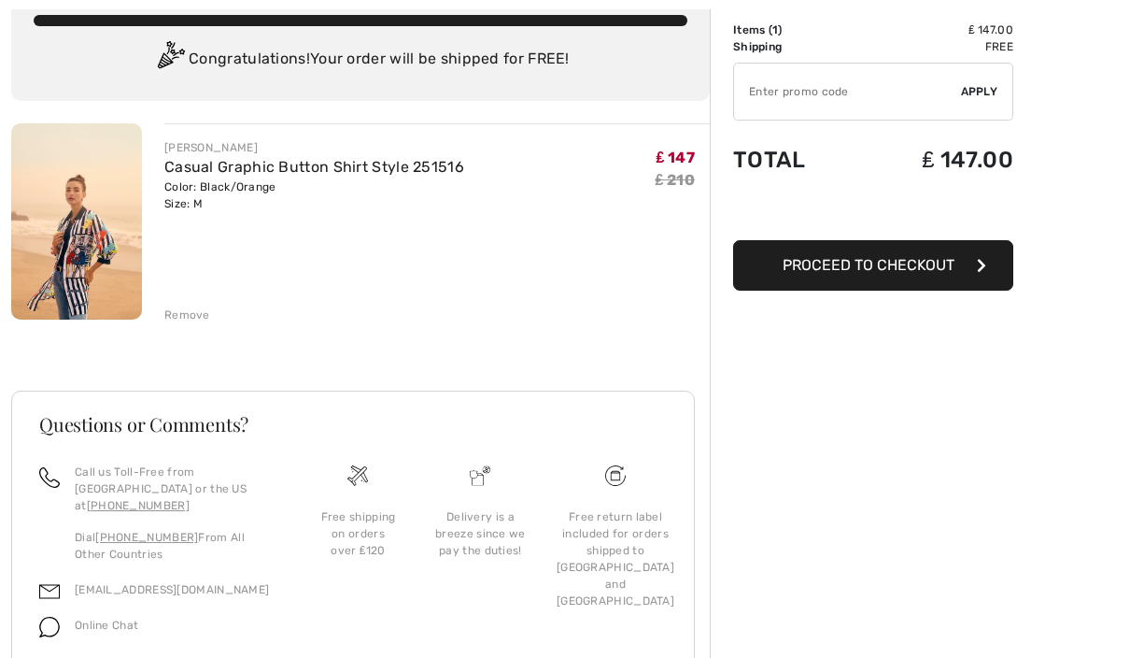 The image size is (1130, 658). I want to click on img: Congratulation2.svg, so click(170, 60).